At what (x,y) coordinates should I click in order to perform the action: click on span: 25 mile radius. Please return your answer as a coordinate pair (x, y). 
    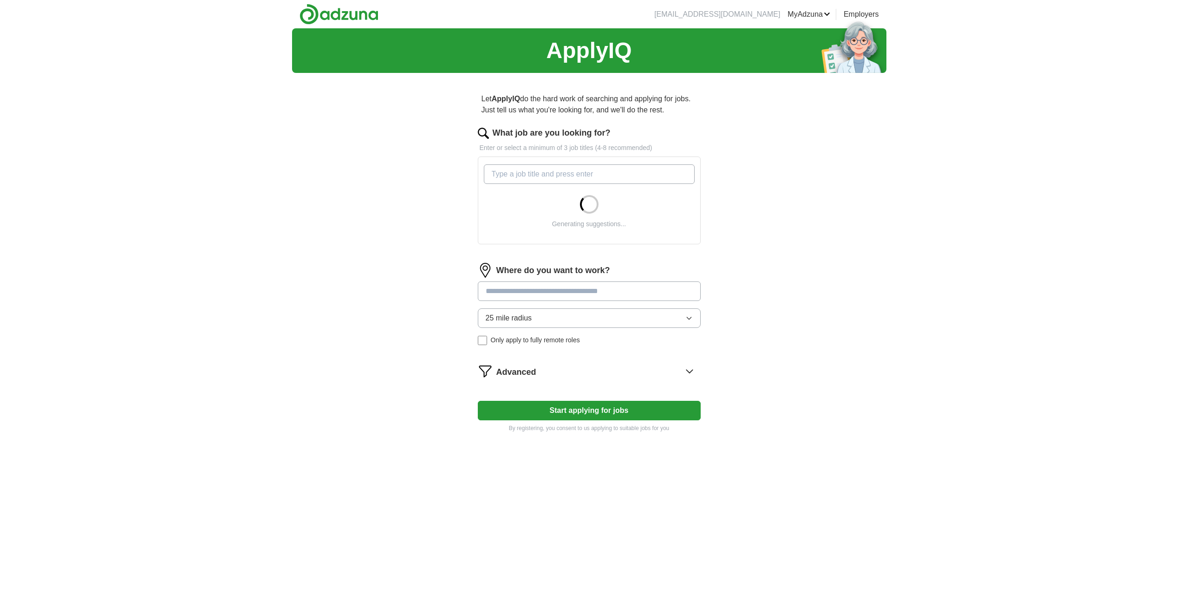
    Looking at the image, I should click on (509, 318).